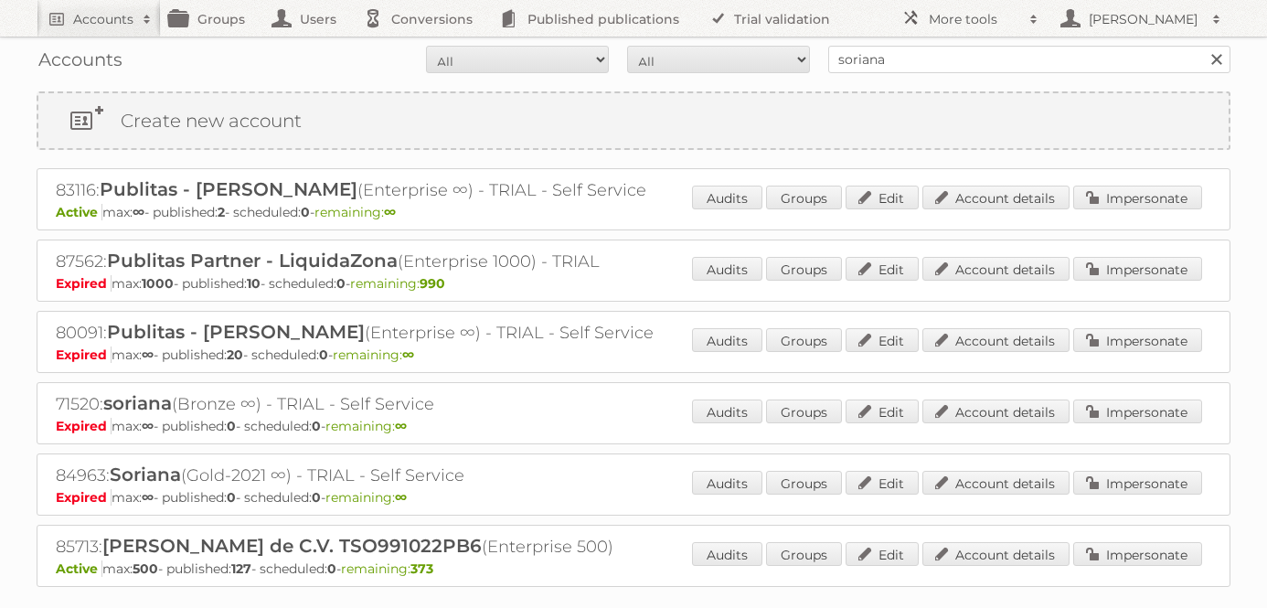 This screenshot has height=608, width=1267. Describe the element at coordinates (235, 355) in the screenshot. I see `strong: 20` at that location.